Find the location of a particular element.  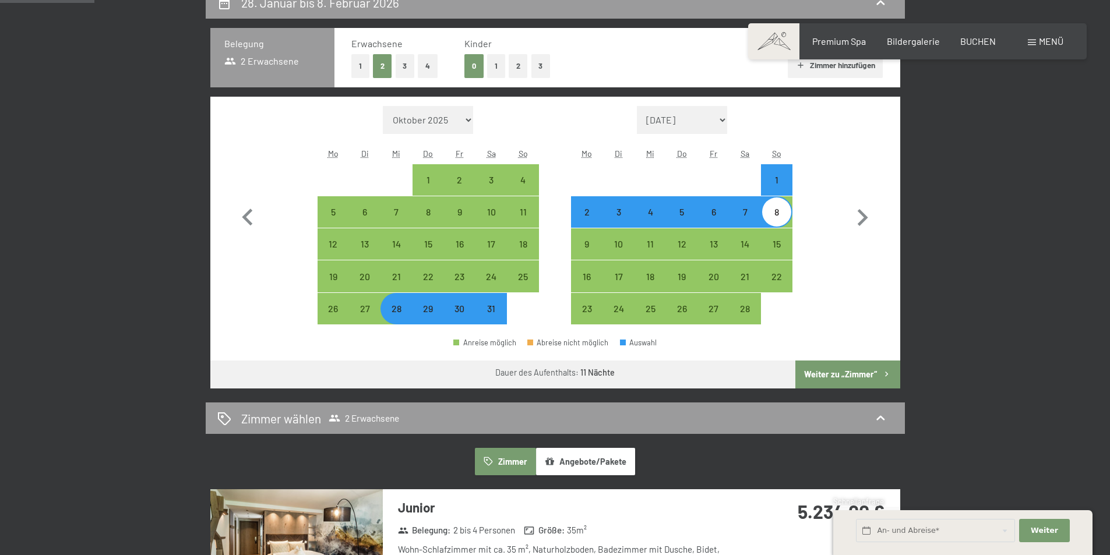

div: Fri Jan 16 2026 is located at coordinates (460, 244).